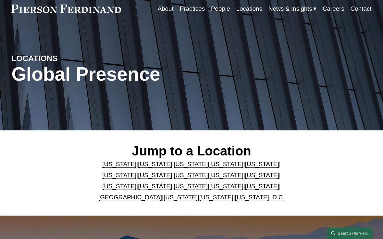 The height and width of the screenshot is (239, 383). Describe the element at coordinates (249, 9) in the screenshot. I see `a: Locations` at that location.